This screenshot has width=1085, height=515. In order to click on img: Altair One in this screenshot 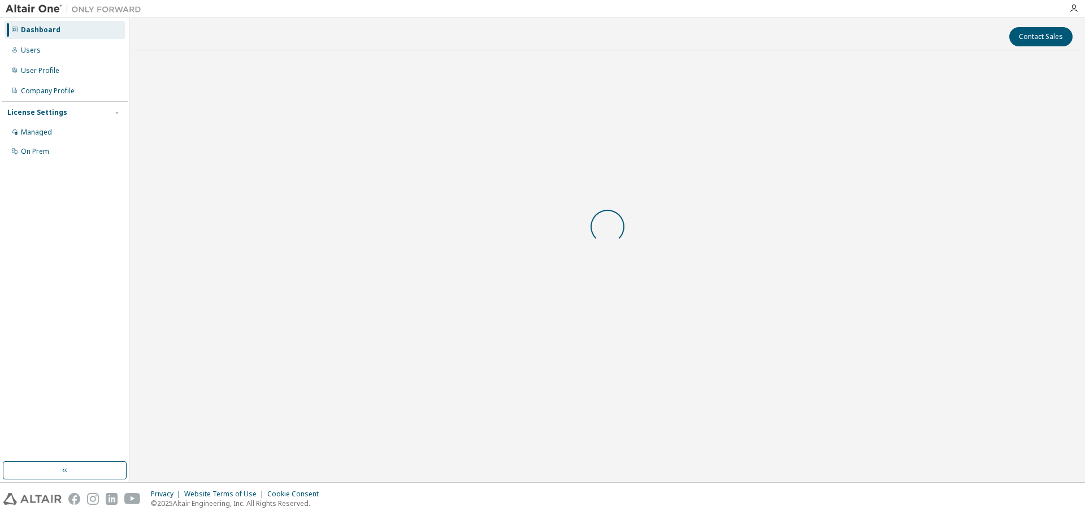, I will do `click(76, 9)`.